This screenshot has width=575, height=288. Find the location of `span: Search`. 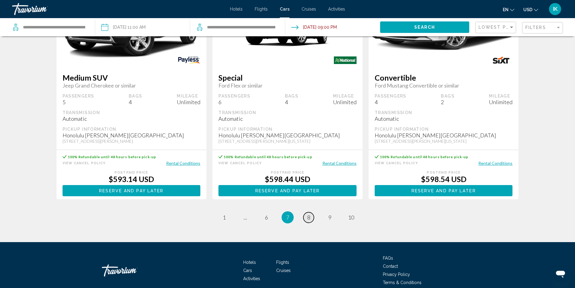

span: Search is located at coordinates (425, 28).